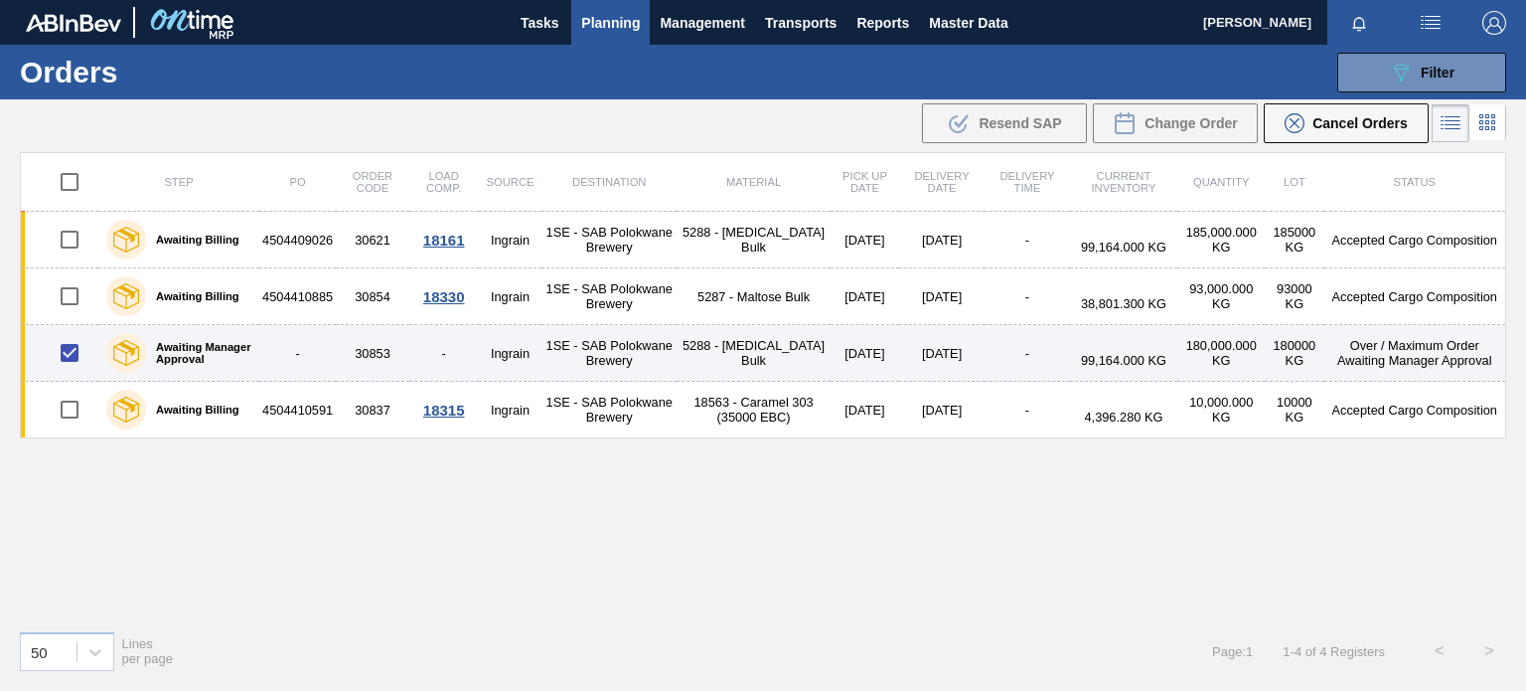 Image resolution: width=1526 pixels, height=691 pixels. What do you see at coordinates (297, 296) in the screenshot?
I see `td: 4504410885` at bounding box center [297, 296].